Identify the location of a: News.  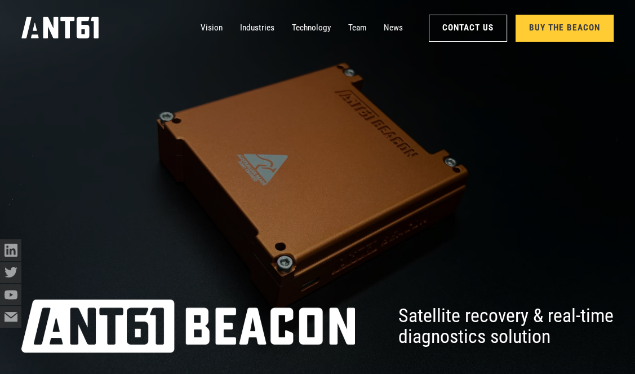
(393, 28).